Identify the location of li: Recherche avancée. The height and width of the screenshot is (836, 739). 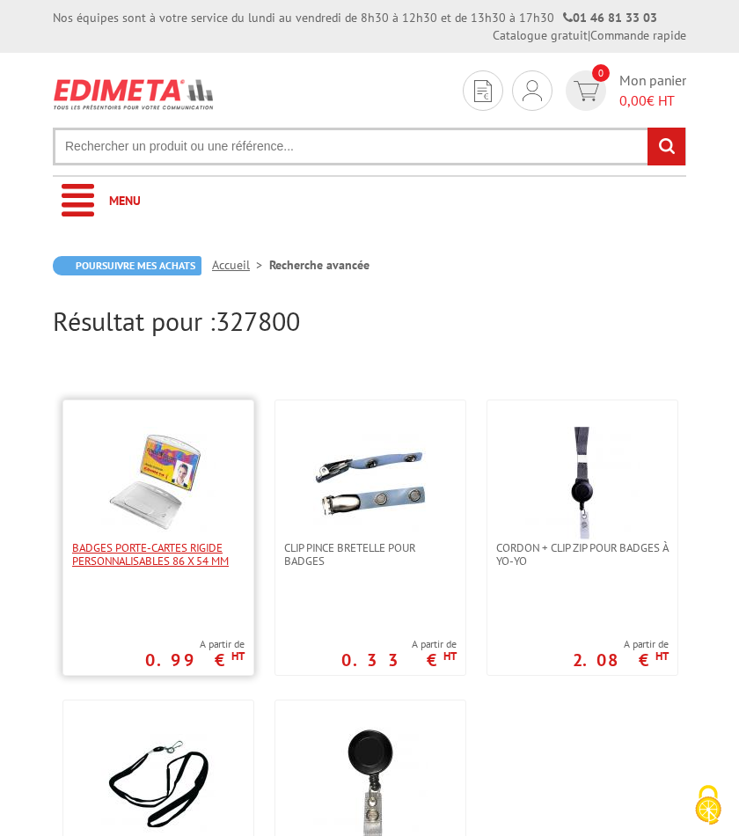
(319, 265).